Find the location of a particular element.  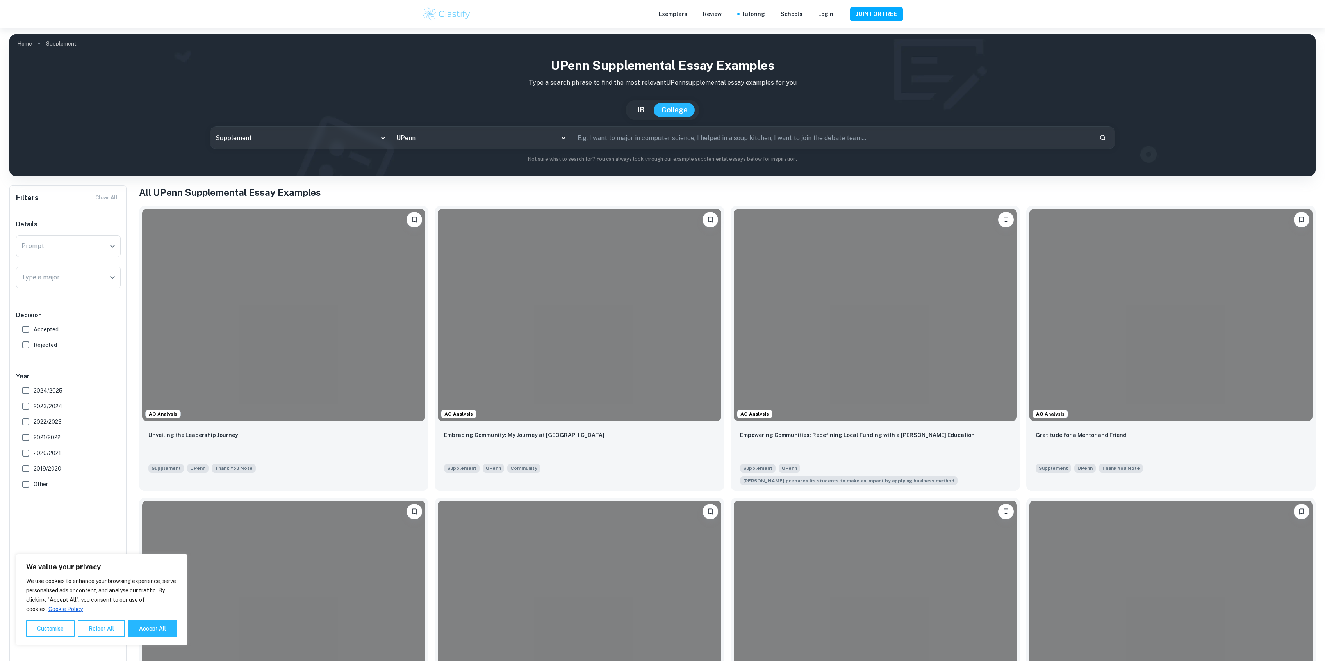

p: Empowering Communities: Redefining Local Funding with a Wharton Education is located at coordinates (857, 435).